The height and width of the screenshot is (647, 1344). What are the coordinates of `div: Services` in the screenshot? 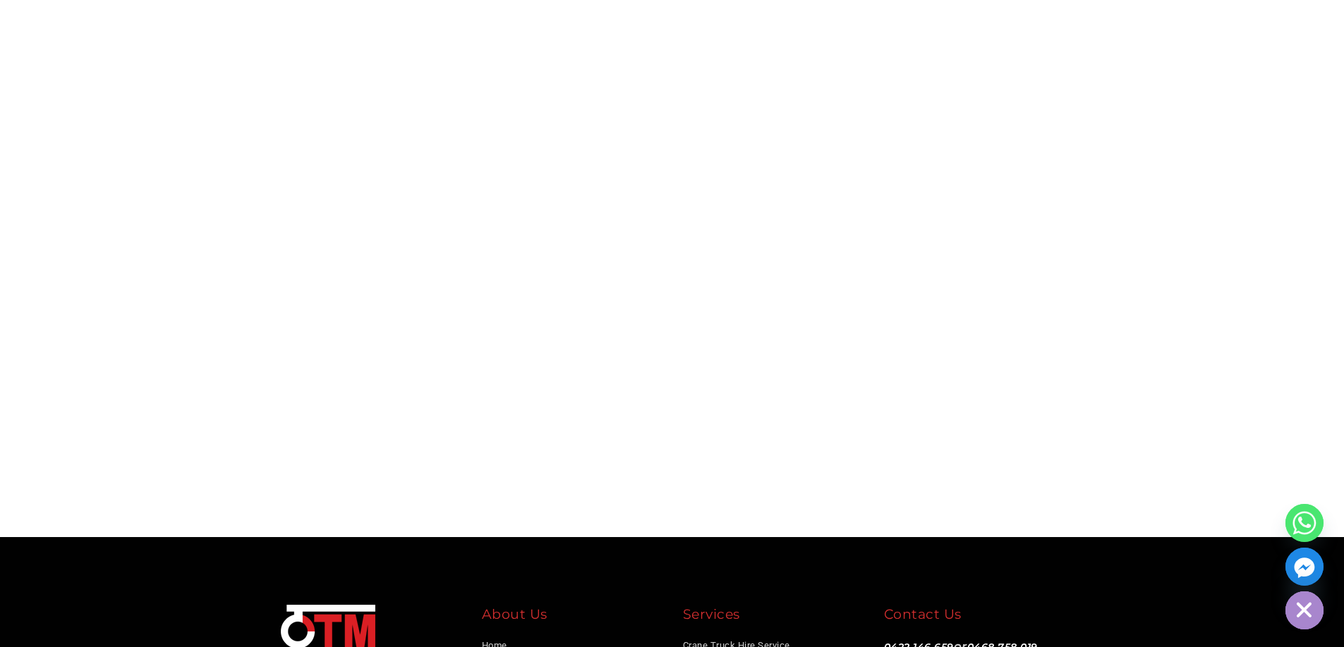 It's located at (772, 617).